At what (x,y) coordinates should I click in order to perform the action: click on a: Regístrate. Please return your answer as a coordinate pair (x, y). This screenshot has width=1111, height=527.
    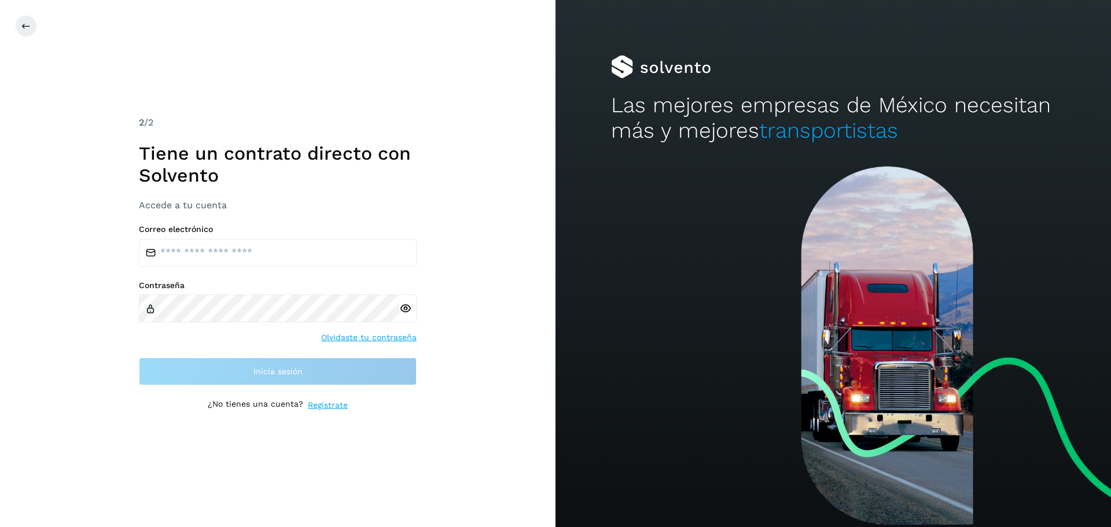
    Looking at the image, I should click on (328, 405).